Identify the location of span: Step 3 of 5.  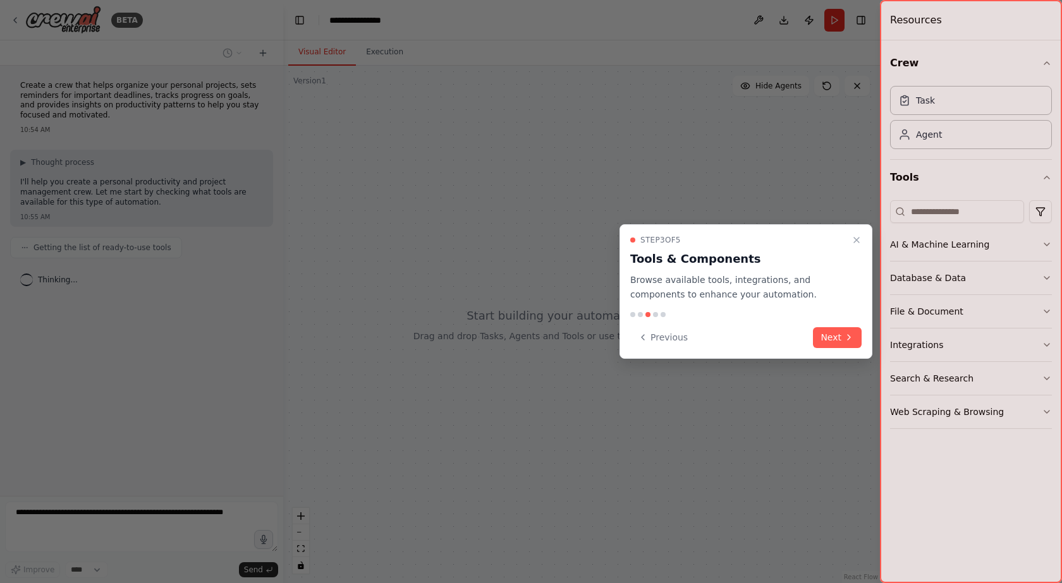
(661, 240).